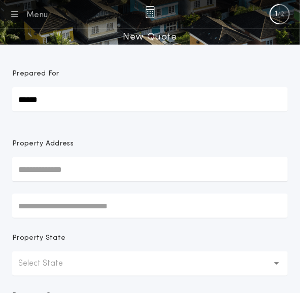 Image resolution: width=300 pixels, height=293 pixels. Describe the element at coordinates (150, 37) in the screenshot. I see `h1: New Quote` at that location.